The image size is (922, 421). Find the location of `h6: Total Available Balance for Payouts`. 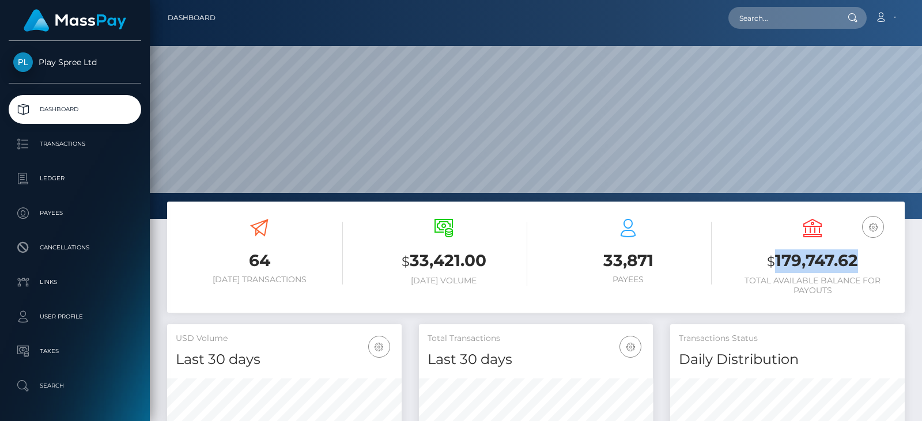

h6: Total Available Balance for Payouts is located at coordinates (812, 286).